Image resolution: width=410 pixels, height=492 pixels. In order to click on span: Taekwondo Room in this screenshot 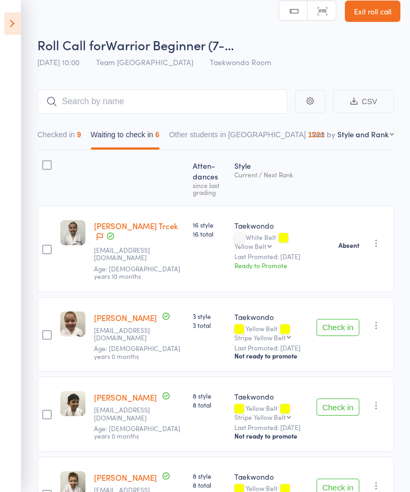, I will do `click(240, 62)`.